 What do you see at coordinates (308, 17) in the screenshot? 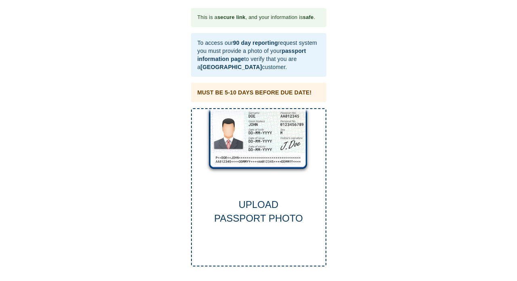
I see `b: safe` at bounding box center [308, 17].